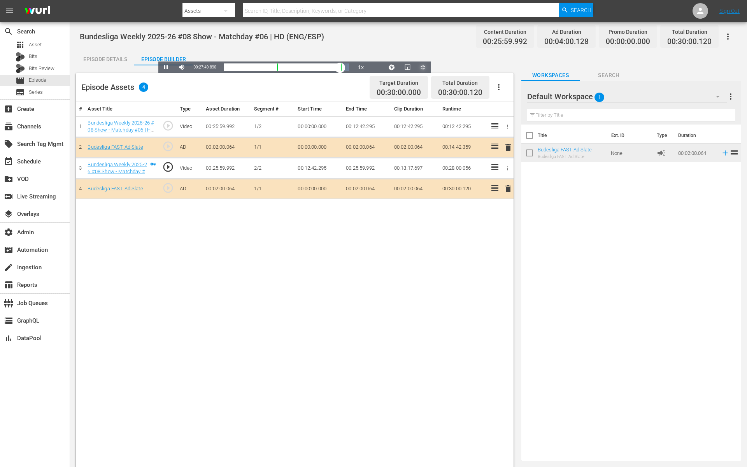 This screenshot has width=747, height=467. What do you see at coordinates (730, 11) in the screenshot?
I see `a: Sign Out` at bounding box center [730, 11].